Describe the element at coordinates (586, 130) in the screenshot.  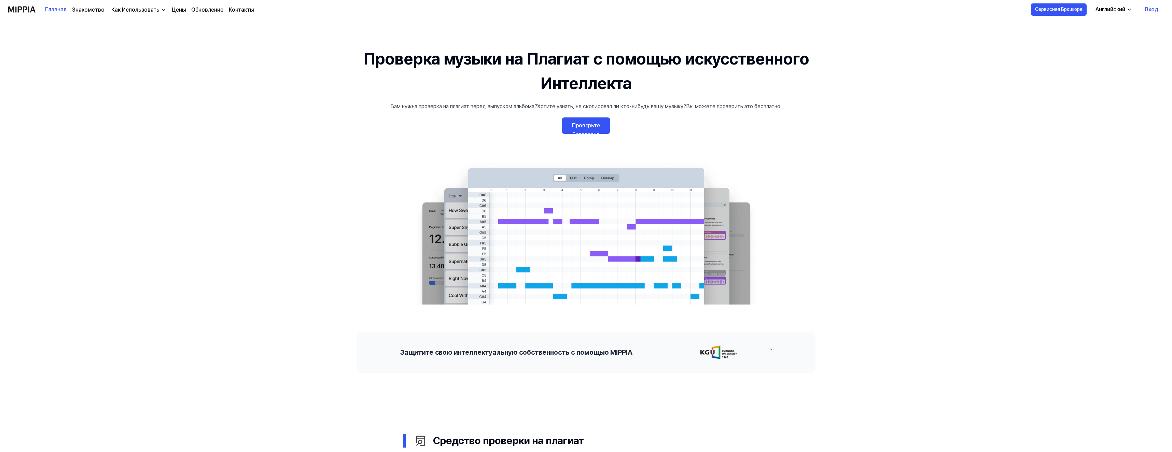
I see `ya-tr-span: Проверьте Бесплатно` at that location.